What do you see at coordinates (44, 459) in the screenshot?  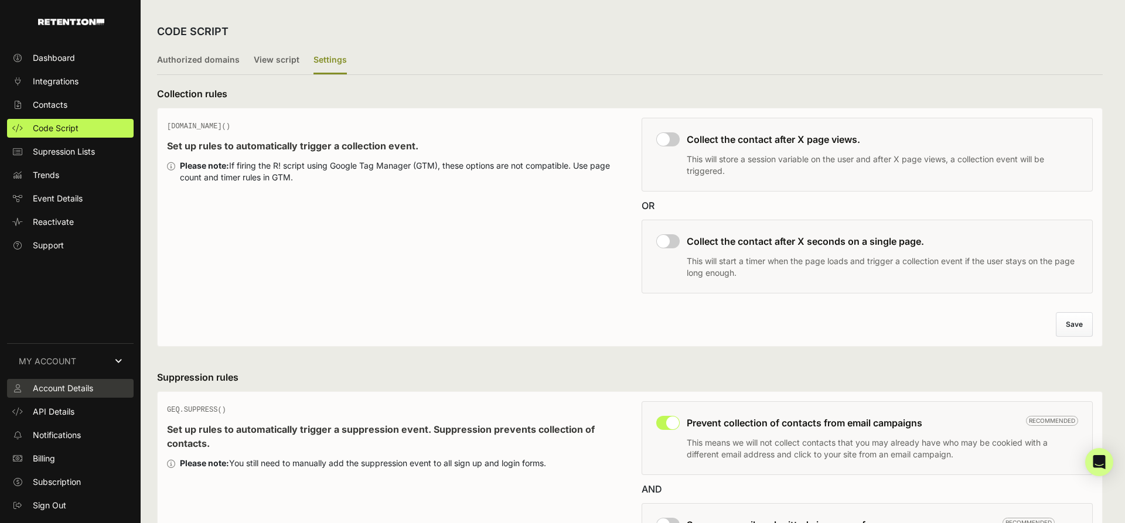 I see `span: Billing` at bounding box center [44, 459].